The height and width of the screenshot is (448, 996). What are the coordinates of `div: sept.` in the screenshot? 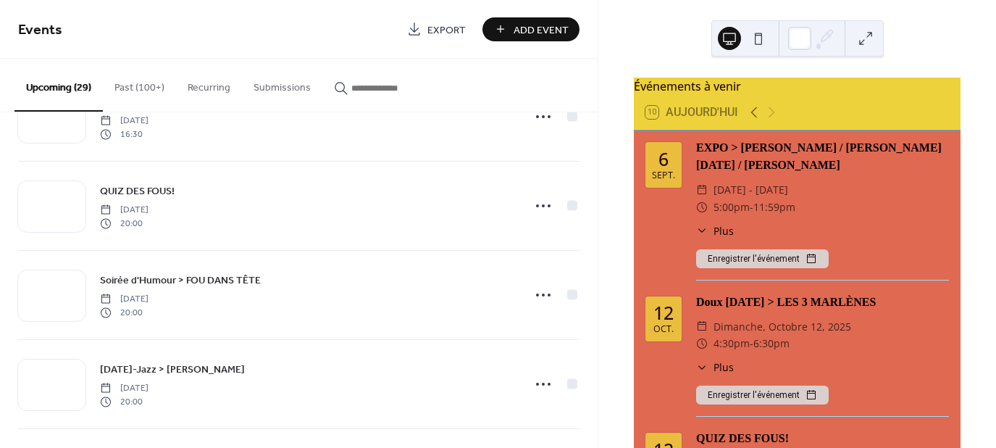 It's located at (663, 175).